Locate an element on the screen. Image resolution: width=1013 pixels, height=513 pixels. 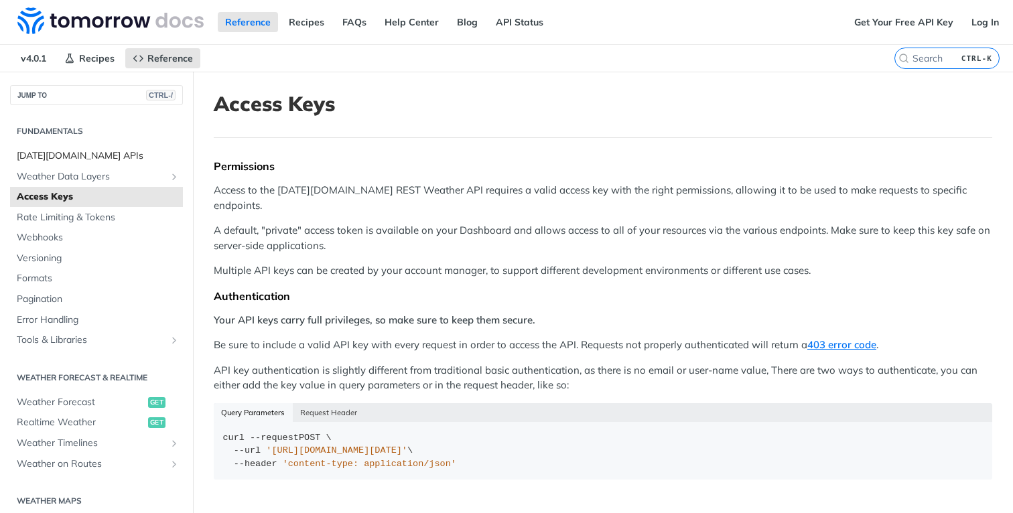
span: Reference is located at coordinates (170, 58).